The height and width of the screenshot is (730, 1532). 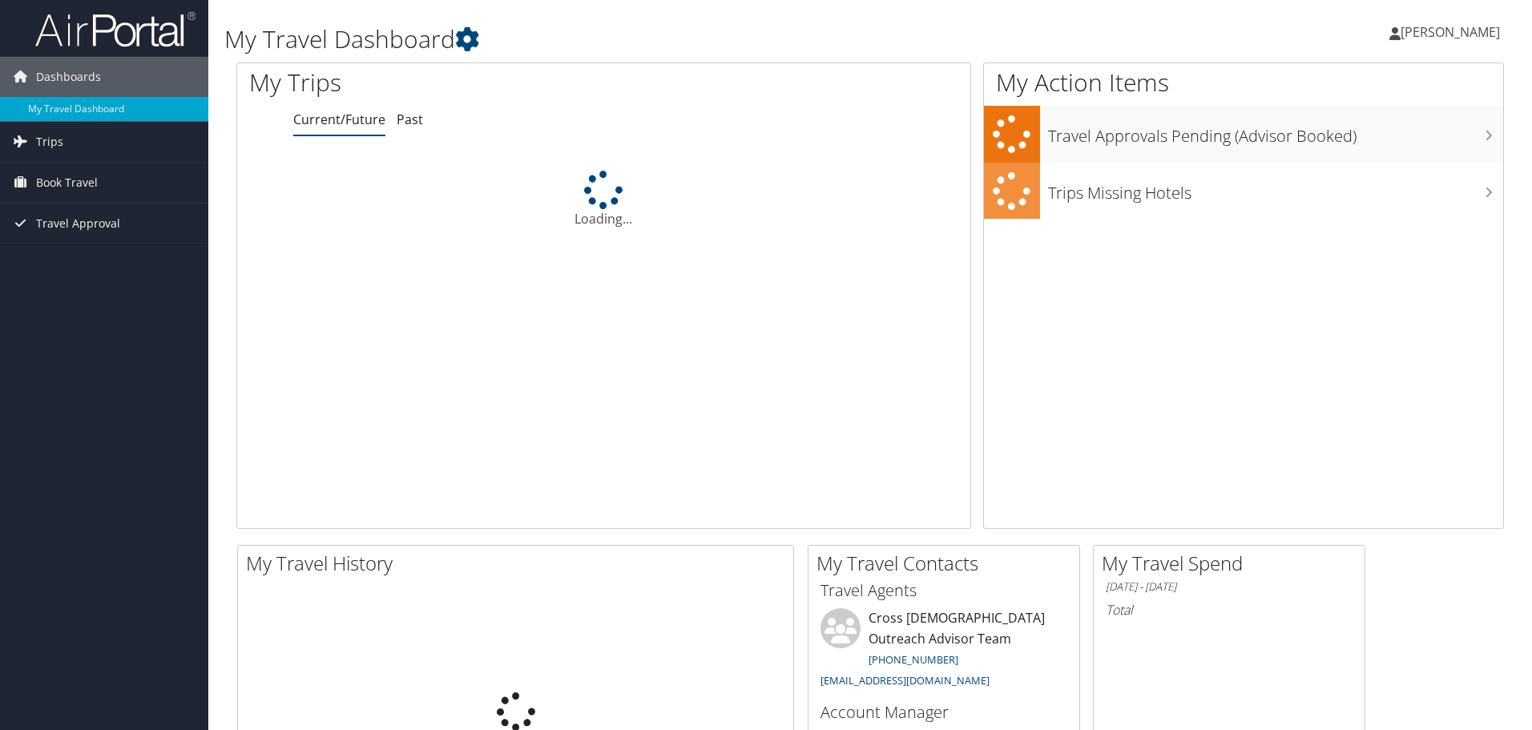 What do you see at coordinates (944, 712) in the screenshot?
I see `h3: Account Manager` at bounding box center [944, 712].